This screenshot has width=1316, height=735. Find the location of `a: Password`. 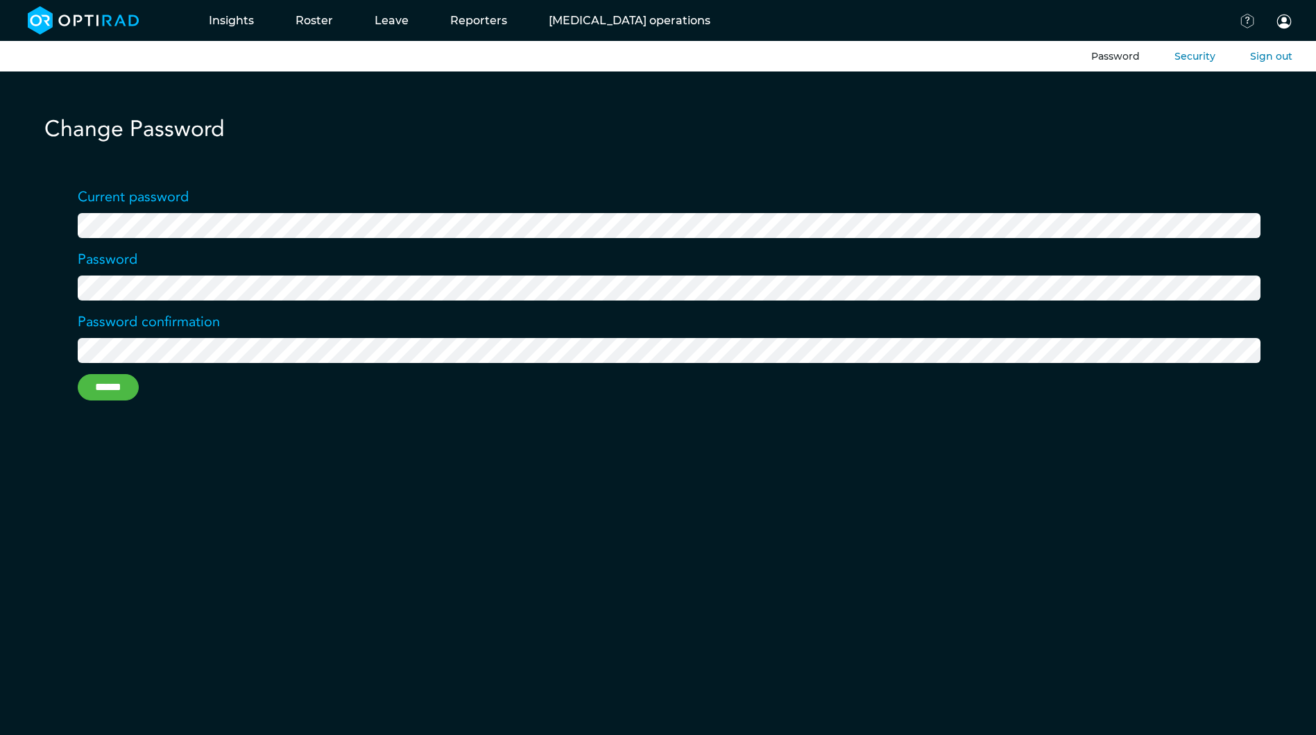

a: Password is located at coordinates (1116, 56).